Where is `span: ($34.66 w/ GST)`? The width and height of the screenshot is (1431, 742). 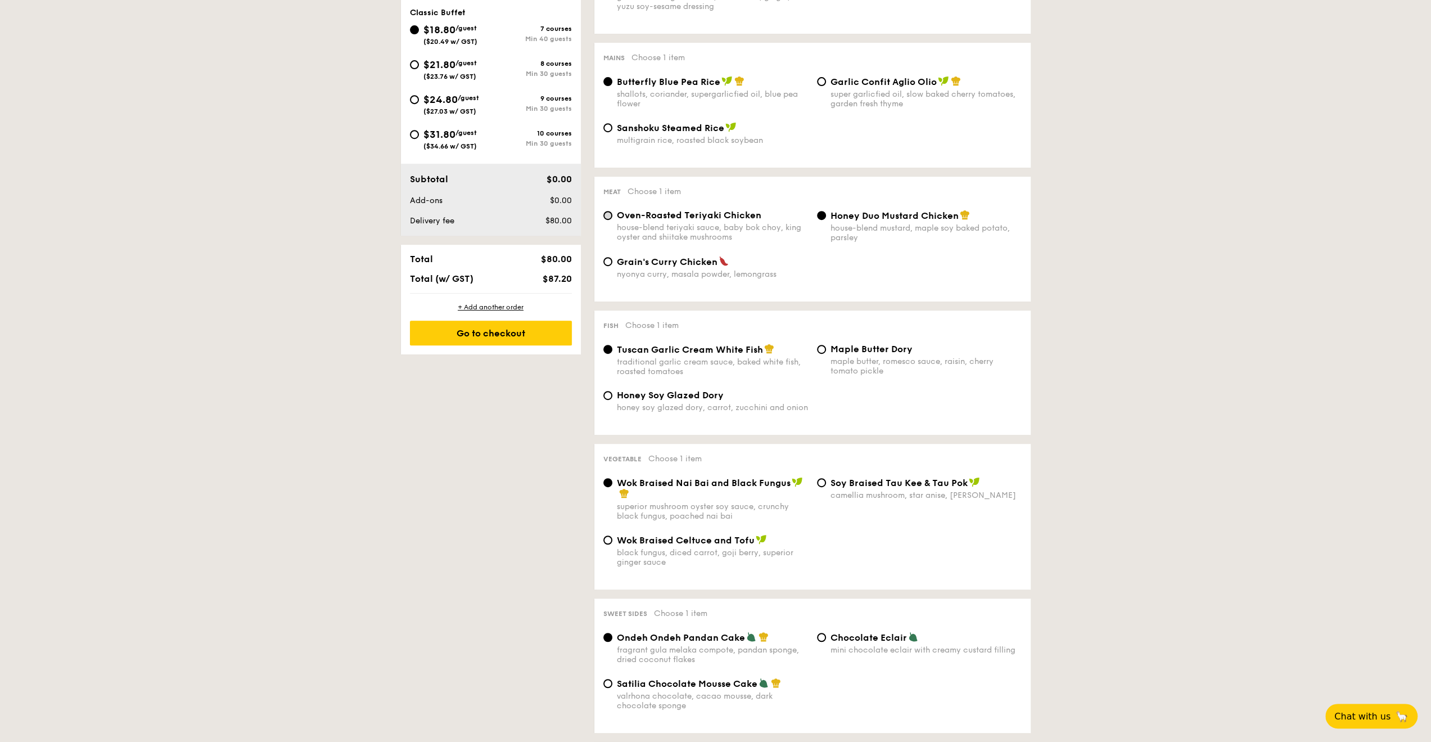
span: ($34.66 w/ GST) is located at coordinates (450, 146).